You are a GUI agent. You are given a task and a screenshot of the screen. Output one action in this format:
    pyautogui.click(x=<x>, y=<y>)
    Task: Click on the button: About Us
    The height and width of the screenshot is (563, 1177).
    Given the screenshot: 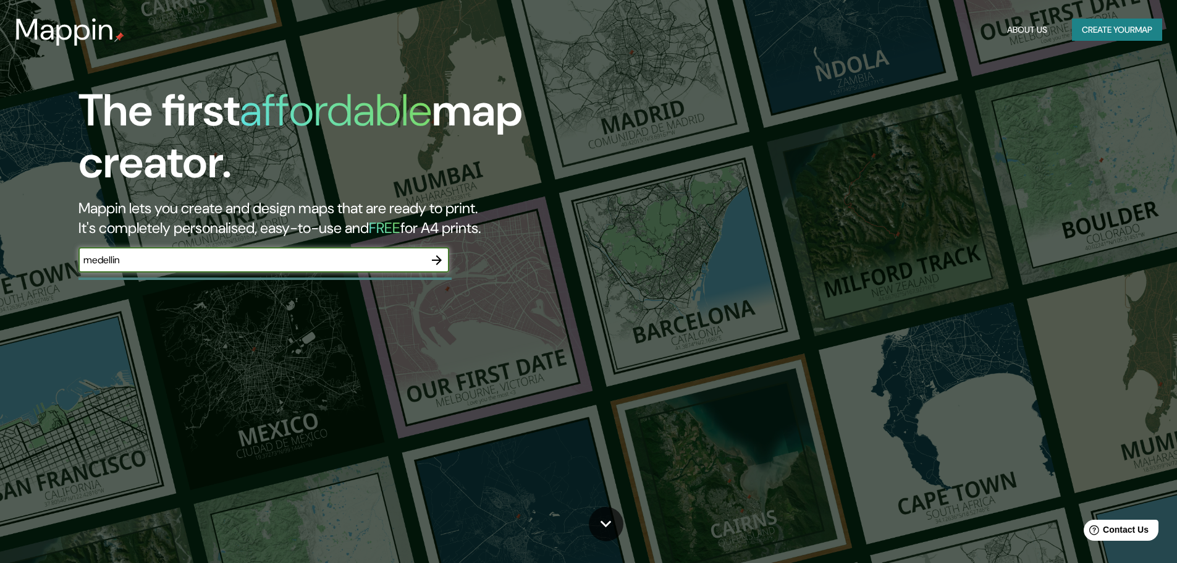 What is the action you would take?
    pyautogui.click(x=1027, y=30)
    